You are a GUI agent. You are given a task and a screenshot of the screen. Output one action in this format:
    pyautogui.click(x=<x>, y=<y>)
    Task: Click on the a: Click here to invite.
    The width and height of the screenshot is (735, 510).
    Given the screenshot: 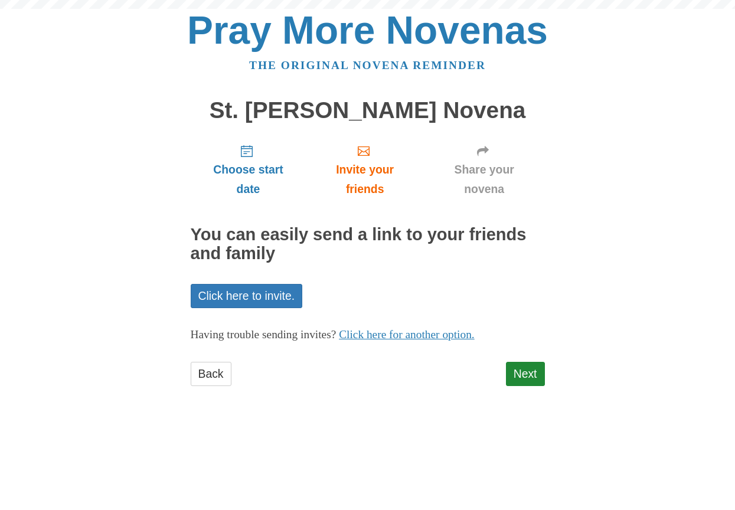 What is the action you would take?
    pyautogui.click(x=247, y=296)
    